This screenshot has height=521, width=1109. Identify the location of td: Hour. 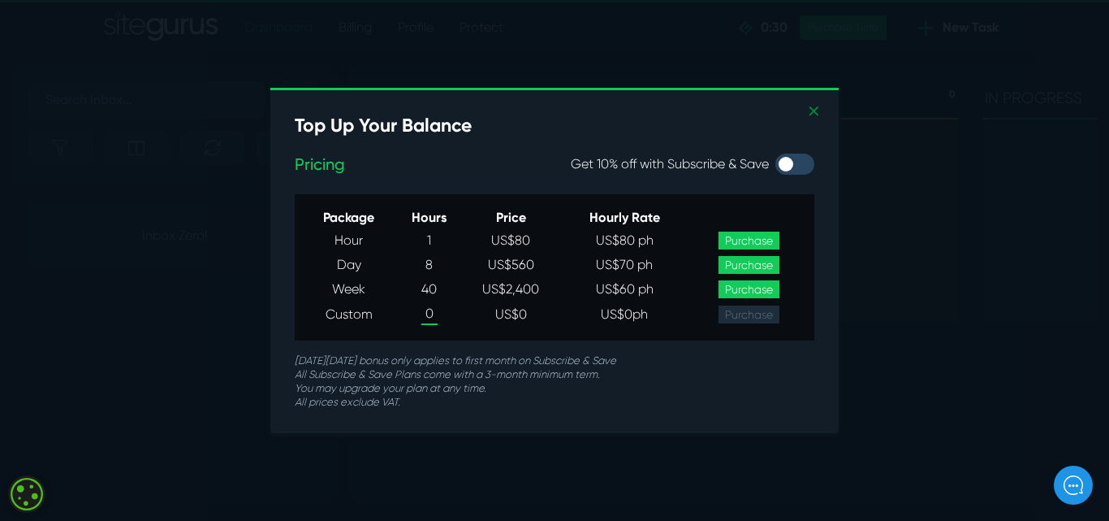
(348, 240).